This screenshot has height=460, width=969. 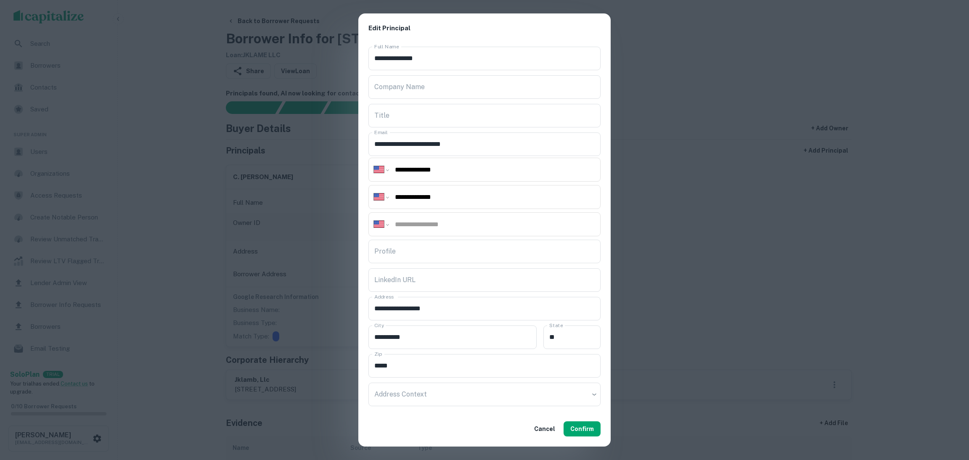 I want to click on button: Confirm, so click(x=582, y=429).